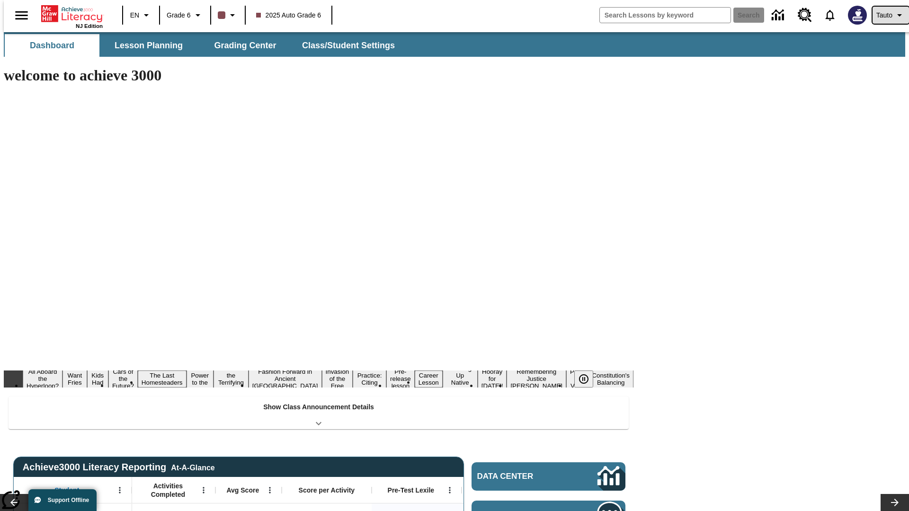 This screenshot has height=511, width=909. I want to click on button: Slide 7 Attack of the Terrifying Tomatoes, so click(231, 379).